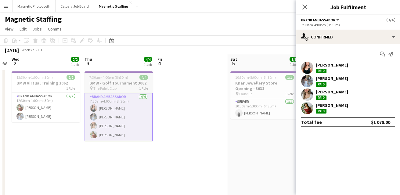 The image size is (400, 195). I want to click on span: 5, so click(233, 63).